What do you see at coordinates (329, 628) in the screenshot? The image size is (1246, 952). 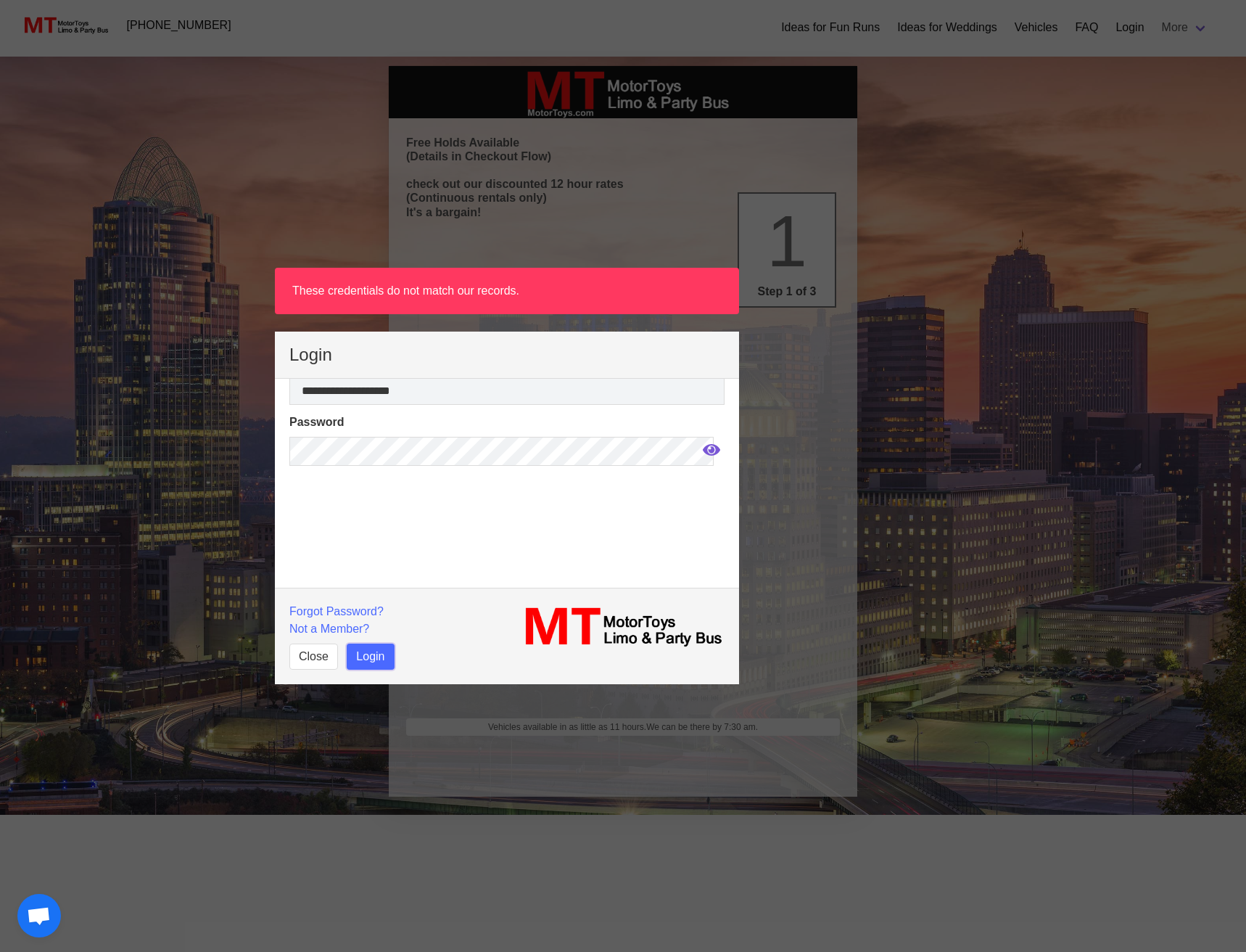 I see `a: Not a Member?` at bounding box center [329, 628].